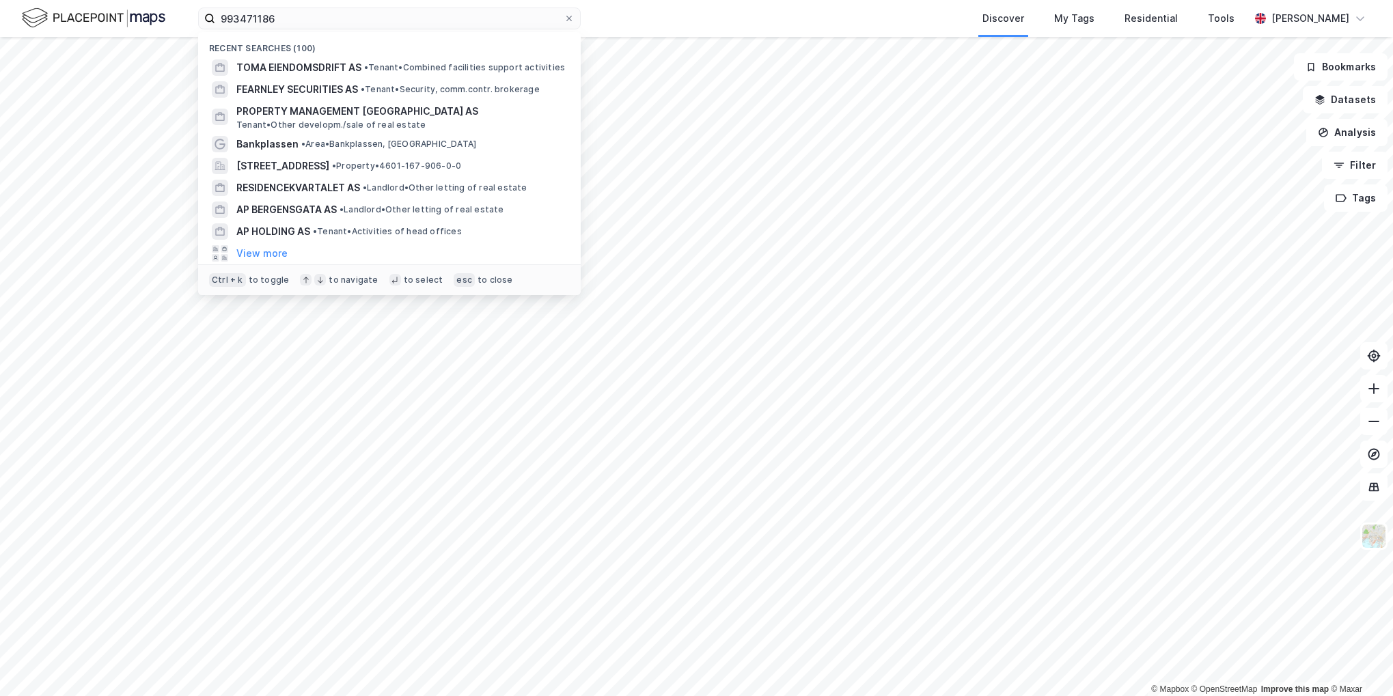 The height and width of the screenshot is (696, 1393). What do you see at coordinates (298, 188) in the screenshot?
I see `span: RESIDENCEKVARTALET AS` at bounding box center [298, 188].